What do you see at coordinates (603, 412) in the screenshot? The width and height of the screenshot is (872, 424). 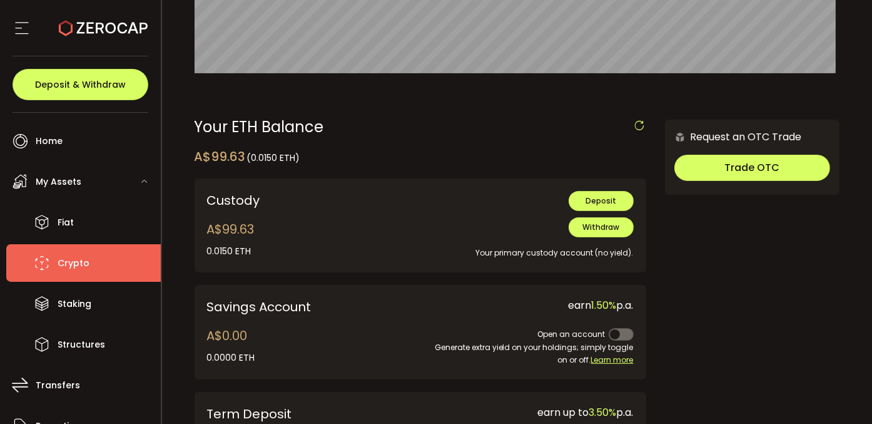 I see `span: 3.50%` at bounding box center [603, 412].